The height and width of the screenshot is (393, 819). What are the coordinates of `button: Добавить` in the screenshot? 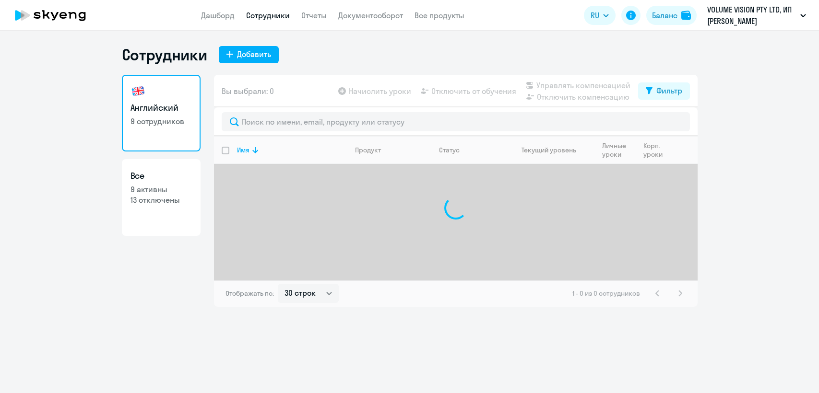 It's located at (249, 55).